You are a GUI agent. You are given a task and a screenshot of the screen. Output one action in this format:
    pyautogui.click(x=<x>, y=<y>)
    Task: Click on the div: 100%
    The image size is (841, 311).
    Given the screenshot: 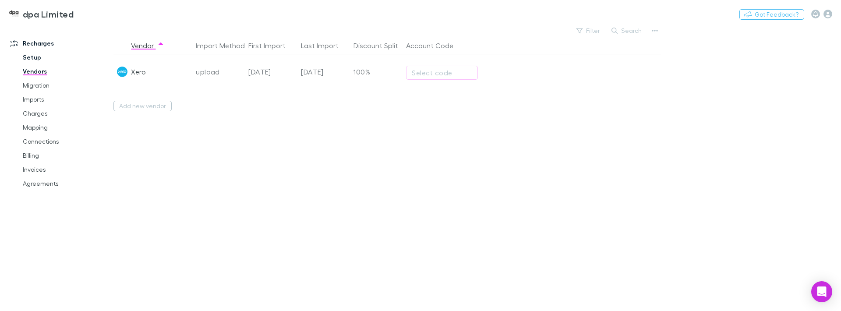 What is the action you would take?
    pyautogui.click(x=376, y=72)
    